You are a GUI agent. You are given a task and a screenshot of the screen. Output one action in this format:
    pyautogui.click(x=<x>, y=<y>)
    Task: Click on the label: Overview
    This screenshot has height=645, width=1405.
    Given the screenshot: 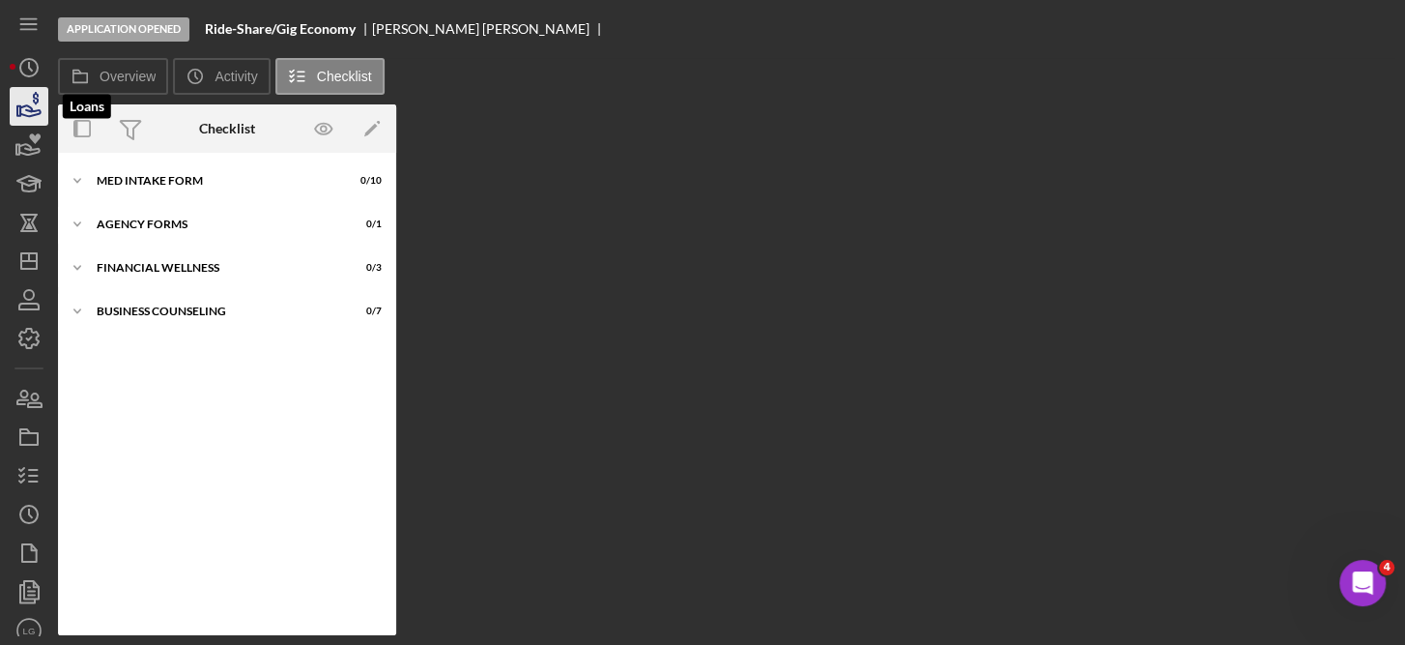 What is the action you would take?
    pyautogui.click(x=128, y=76)
    